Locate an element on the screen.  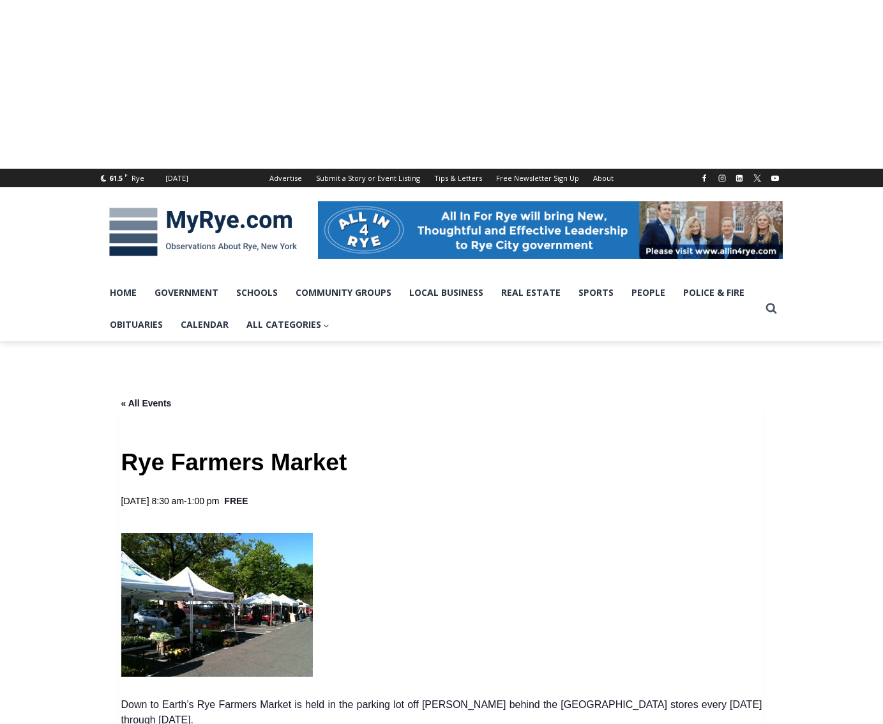
a: Free Newsletter Sign Up is located at coordinates (538, 178).